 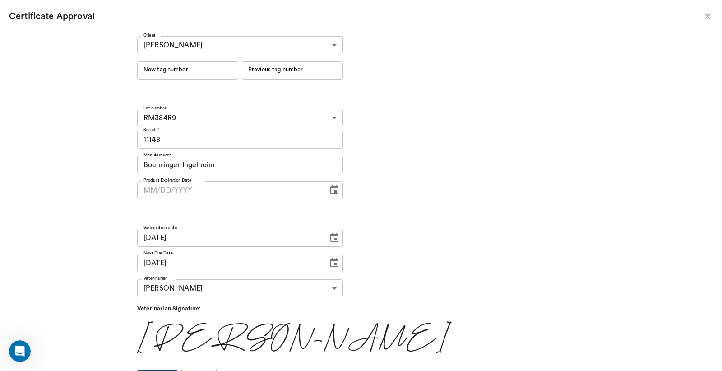 I want to click on label: Vaccination date, so click(x=160, y=227).